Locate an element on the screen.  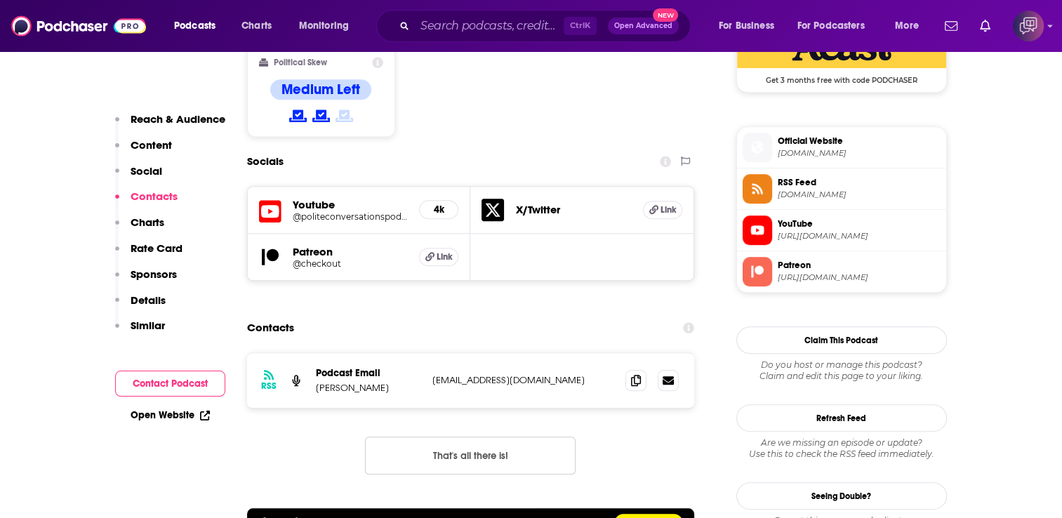
h2: Socials is located at coordinates (265, 161).